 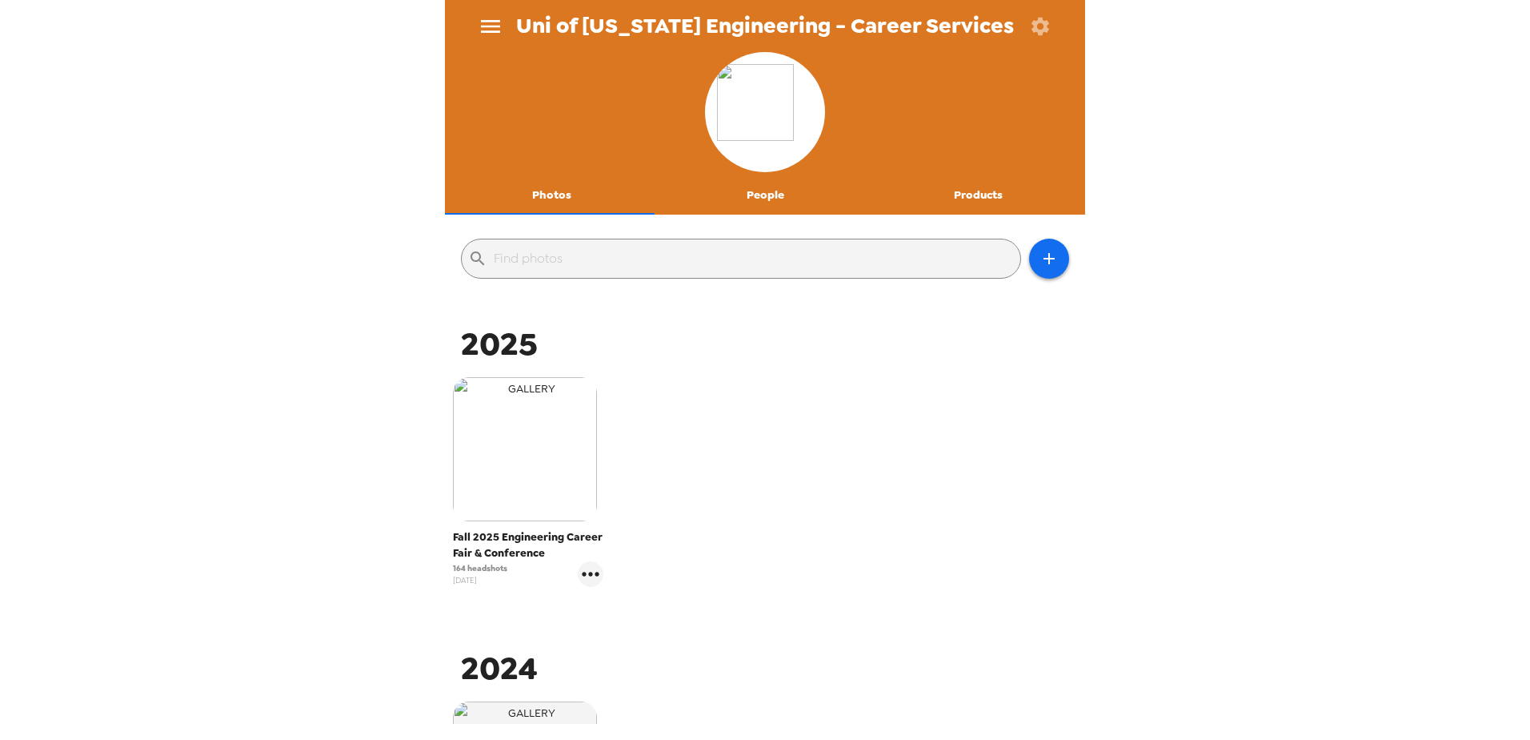 What do you see at coordinates (765, 112) in the screenshot?
I see `img: org logo` at bounding box center [765, 112].